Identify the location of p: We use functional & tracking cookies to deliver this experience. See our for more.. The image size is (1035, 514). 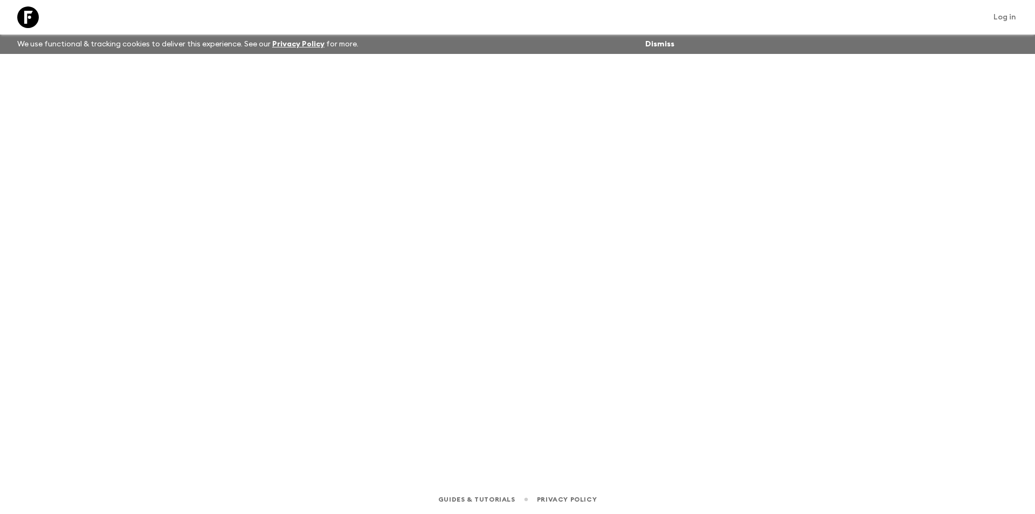
(188, 44).